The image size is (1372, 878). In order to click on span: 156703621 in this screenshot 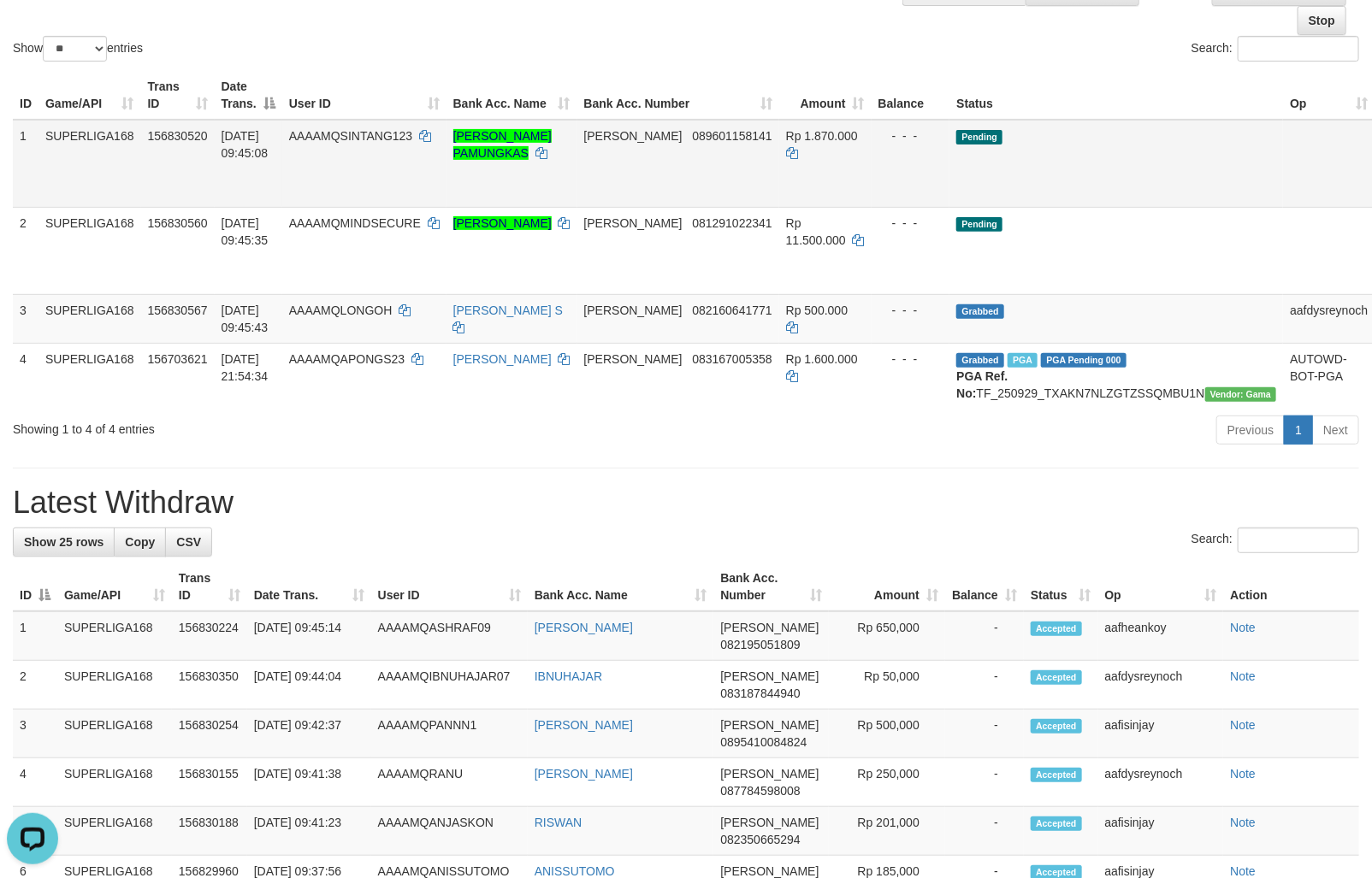, I will do `click(178, 359)`.